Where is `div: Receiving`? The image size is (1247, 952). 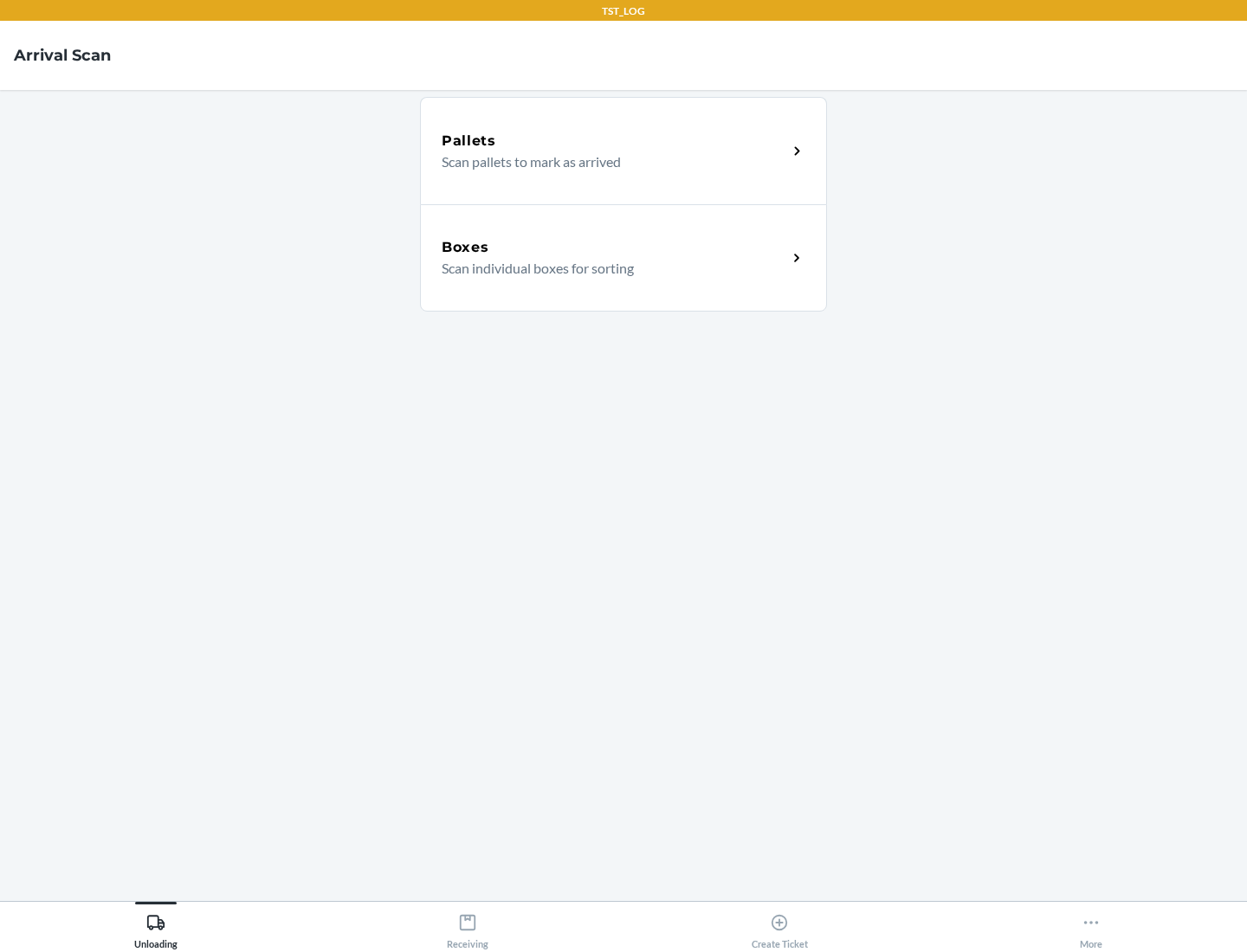 div: Receiving is located at coordinates (468, 928).